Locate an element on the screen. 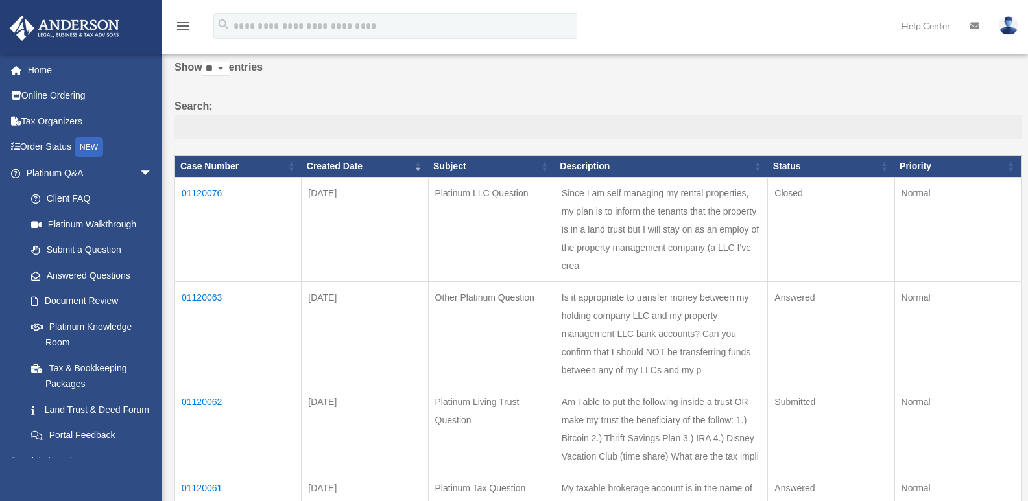 This screenshot has height=501, width=1028. a: Platinum Walkthrough is located at coordinates (91, 224).